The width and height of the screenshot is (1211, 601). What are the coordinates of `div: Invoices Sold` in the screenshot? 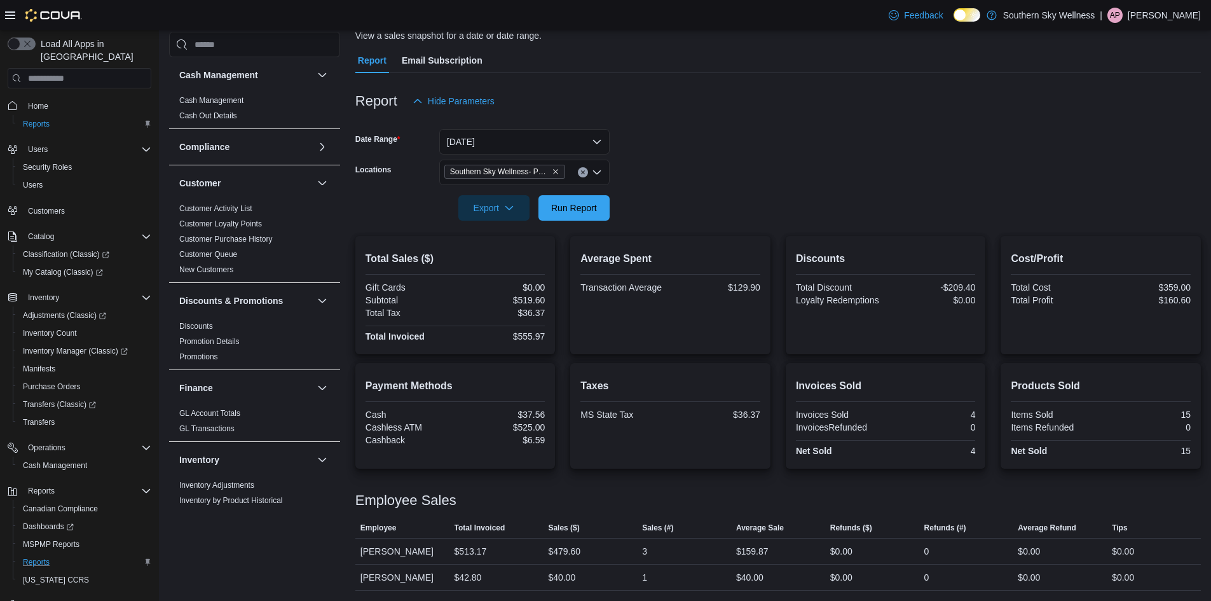 It's located at (839, 415).